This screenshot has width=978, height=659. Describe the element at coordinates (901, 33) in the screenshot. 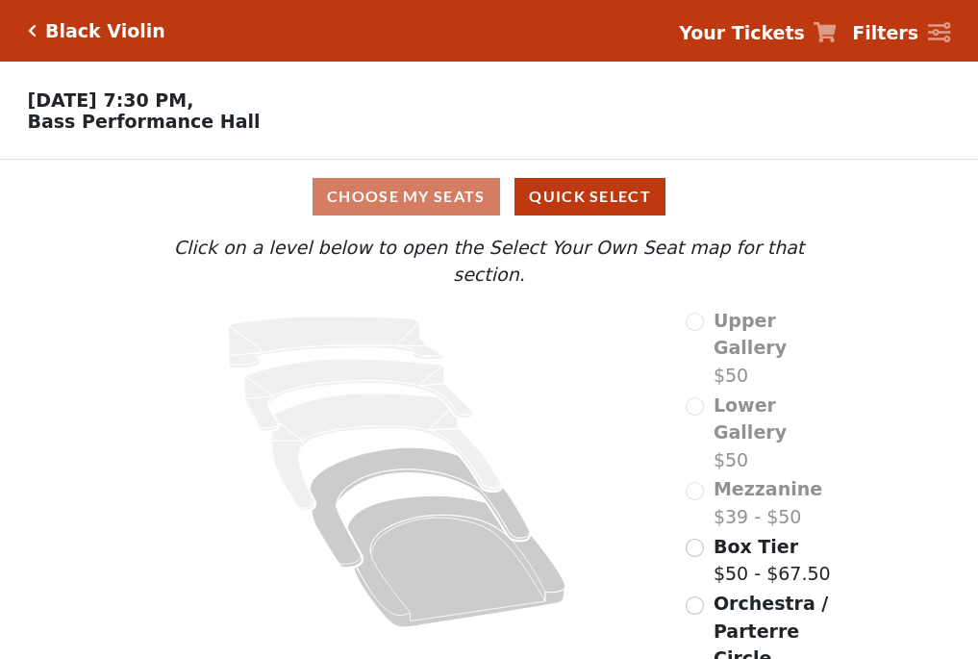

I see `a: Filters` at that location.